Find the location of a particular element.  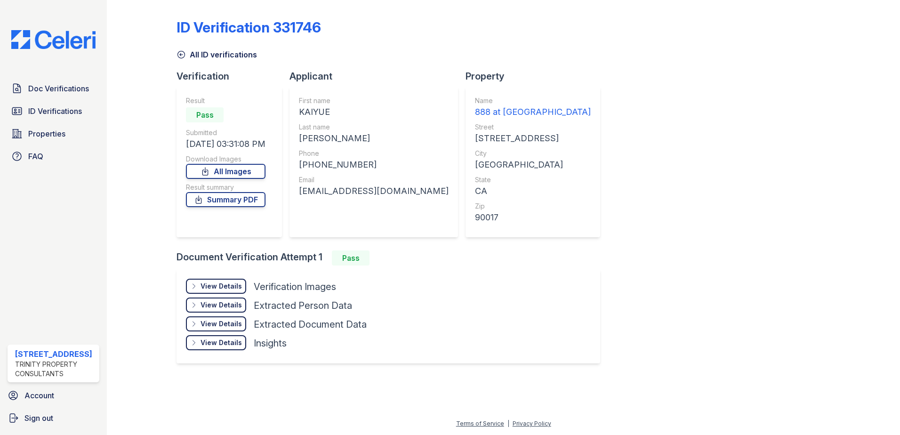

div: Insights is located at coordinates (270, 343).